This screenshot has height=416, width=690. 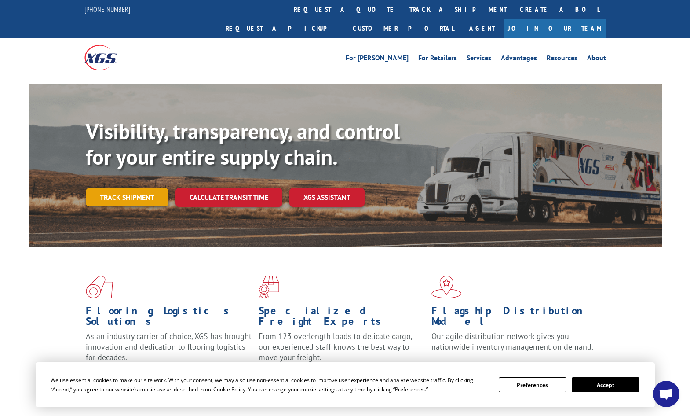 What do you see at coordinates (168, 346) in the screenshot?
I see `span: As an industry carrier of choice, XGS has brought innovation and dedication to flooring logistics...` at bounding box center [168, 346].